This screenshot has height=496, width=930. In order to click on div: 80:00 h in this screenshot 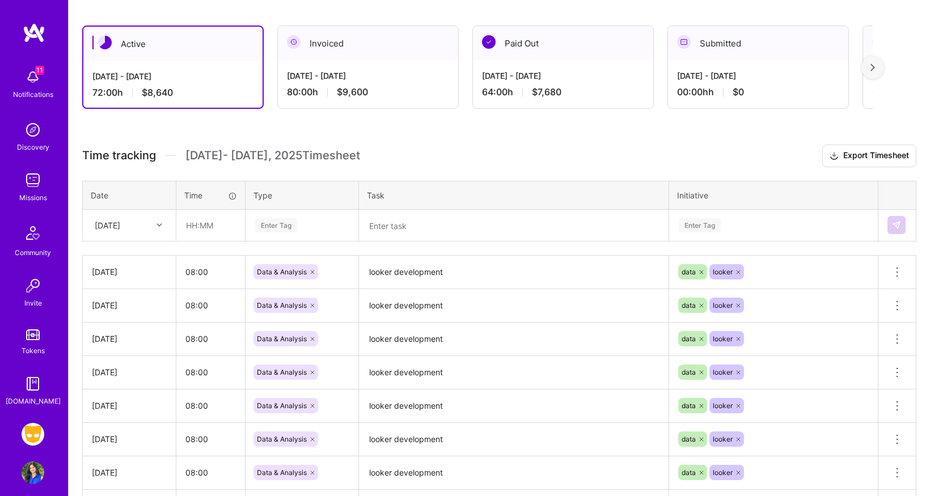, I will do `click(368, 92)`.